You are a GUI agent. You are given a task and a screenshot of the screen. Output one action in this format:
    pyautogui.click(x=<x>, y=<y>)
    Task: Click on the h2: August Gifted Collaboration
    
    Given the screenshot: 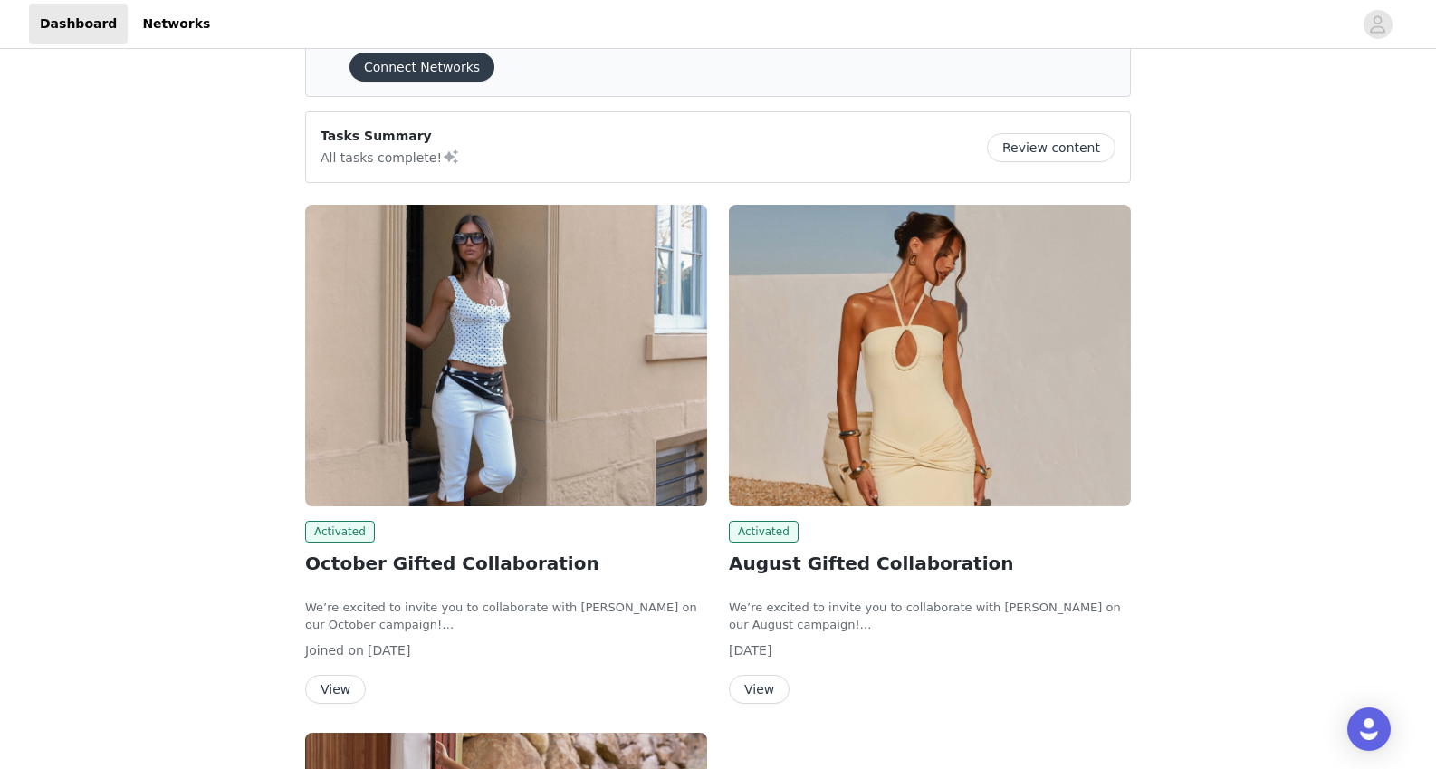 What is the action you would take?
    pyautogui.click(x=930, y=563)
    